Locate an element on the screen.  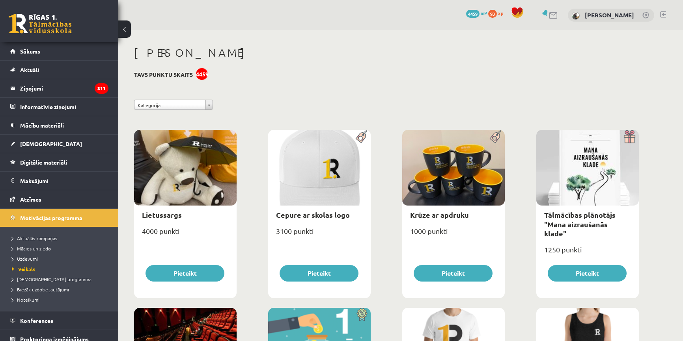
a: Atzīmes is located at coordinates (59, 199).